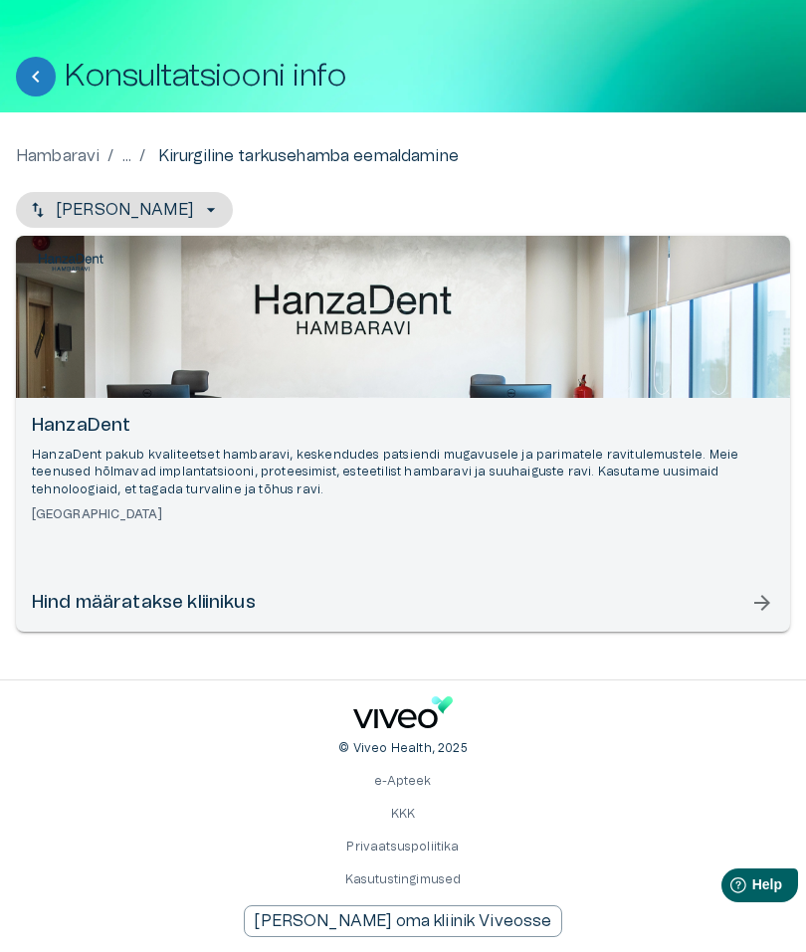 The width and height of the screenshot is (806, 952). What do you see at coordinates (116, 24) in the screenshot?
I see `span: Help` at bounding box center [116, 24].